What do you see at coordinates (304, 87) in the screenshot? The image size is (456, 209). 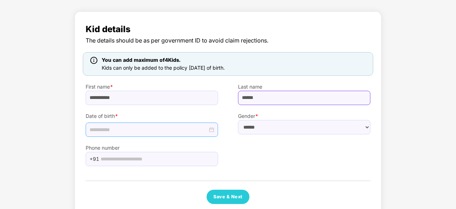 I see `label: Last name` at bounding box center [304, 87].